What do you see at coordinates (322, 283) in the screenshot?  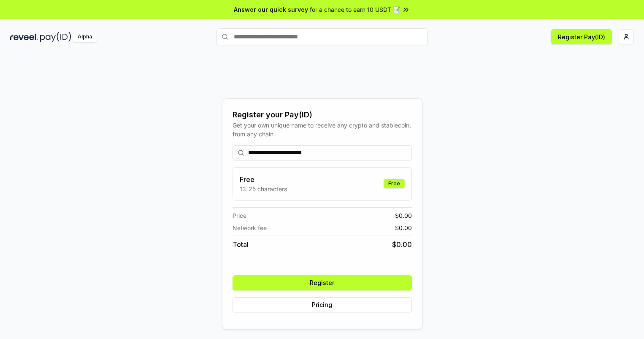 I see `button: Register` at bounding box center [322, 283].